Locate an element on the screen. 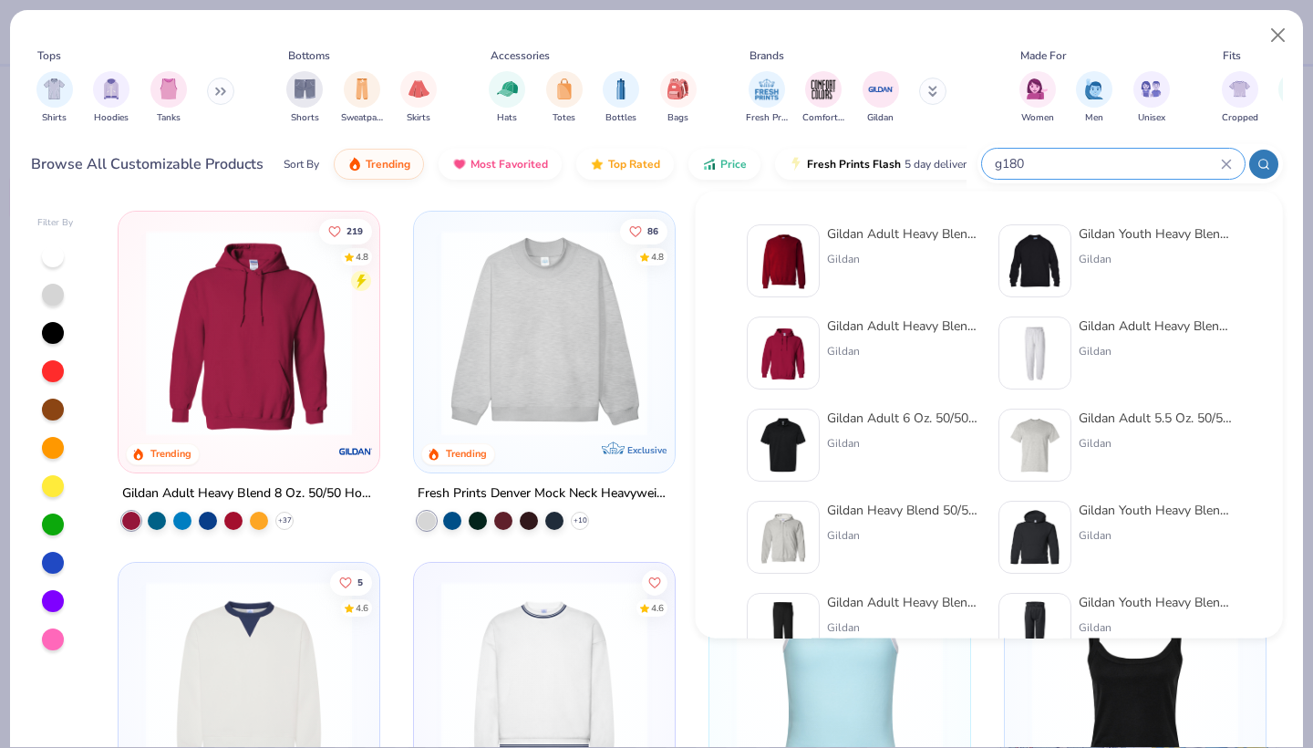  img: Shorts Image is located at coordinates (305, 88).